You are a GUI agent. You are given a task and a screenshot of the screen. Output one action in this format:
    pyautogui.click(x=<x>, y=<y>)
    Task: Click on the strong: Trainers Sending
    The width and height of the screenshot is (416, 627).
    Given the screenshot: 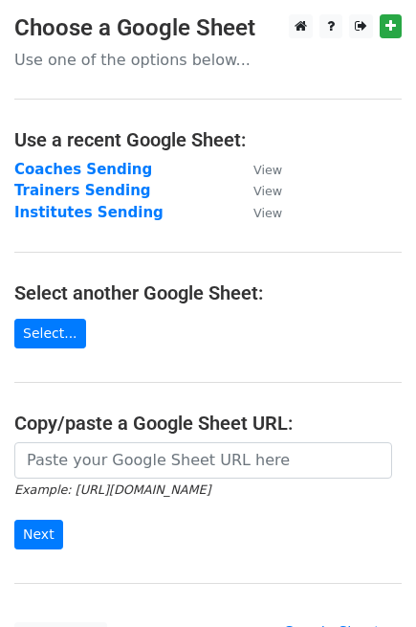 What is the action you would take?
    pyautogui.click(x=82, y=190)
    